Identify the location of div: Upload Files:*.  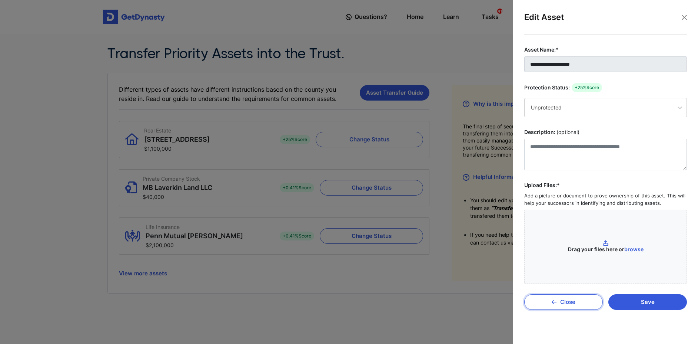
(542, 185).